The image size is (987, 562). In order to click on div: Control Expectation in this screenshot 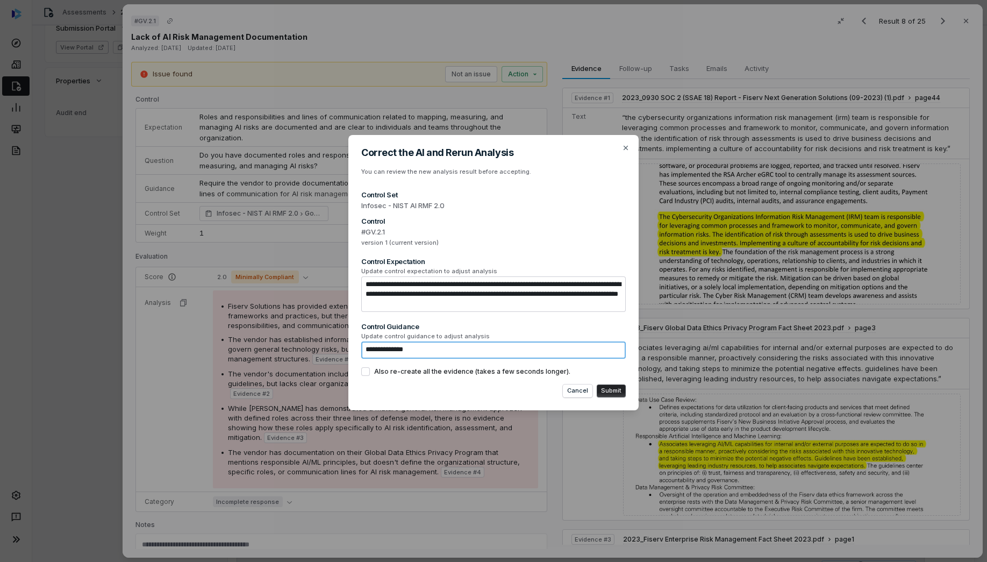, I will do `click(494, 261)`.